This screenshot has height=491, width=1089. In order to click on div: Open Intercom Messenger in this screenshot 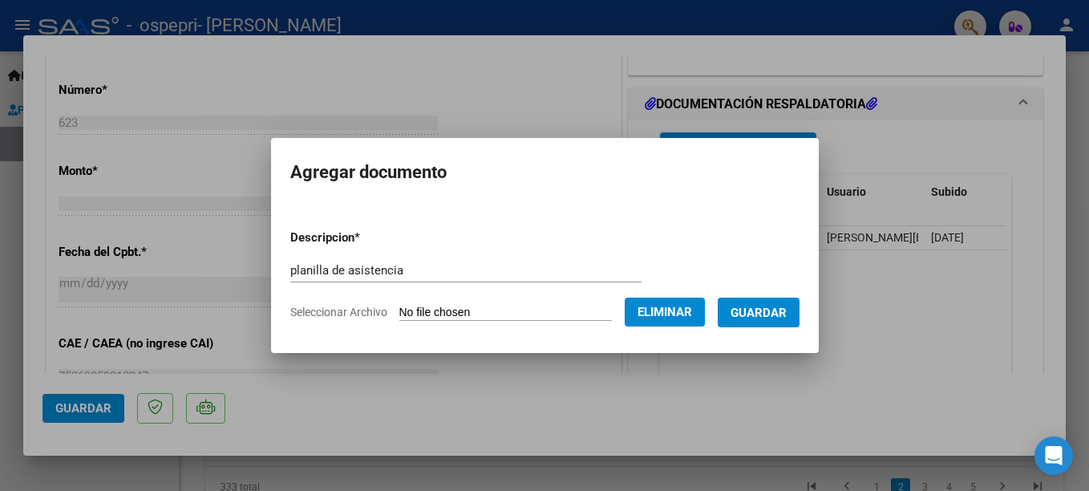, I will do `click(1054, 456)`.